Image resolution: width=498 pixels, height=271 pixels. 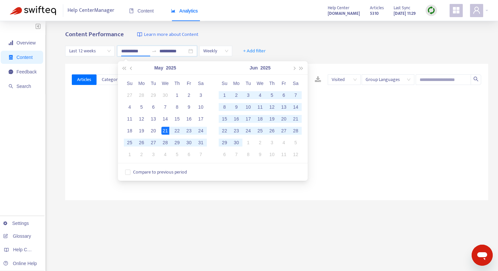 What do you see at coordinates (177, 95) in the screenshot?
I see `td: 2025-05-01` at bounding box center [177, 95].